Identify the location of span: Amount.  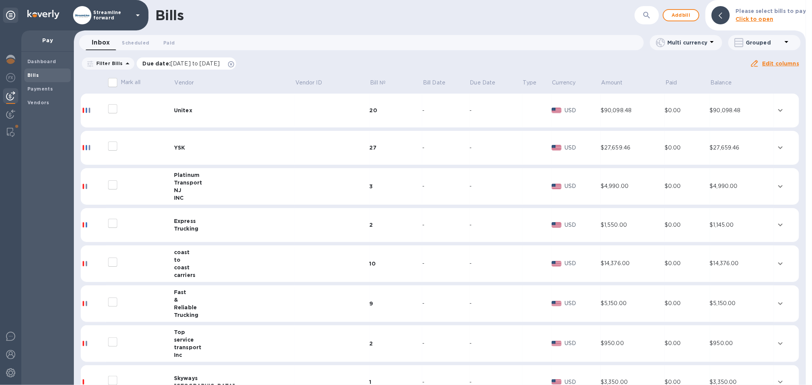
(617, 83).